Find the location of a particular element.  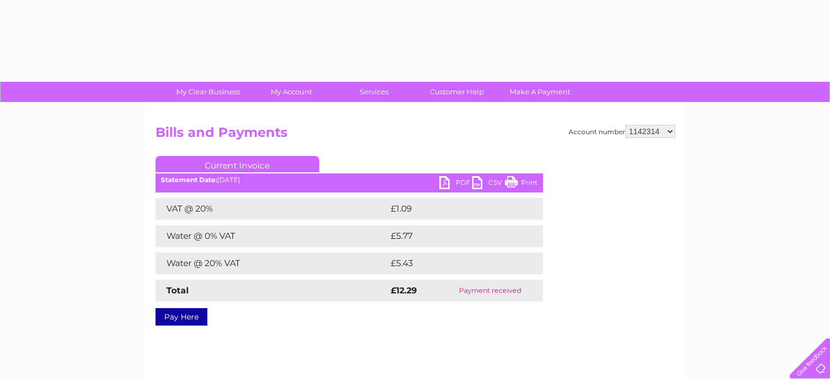

a: Customer Help is located at coordinates (457, 92).